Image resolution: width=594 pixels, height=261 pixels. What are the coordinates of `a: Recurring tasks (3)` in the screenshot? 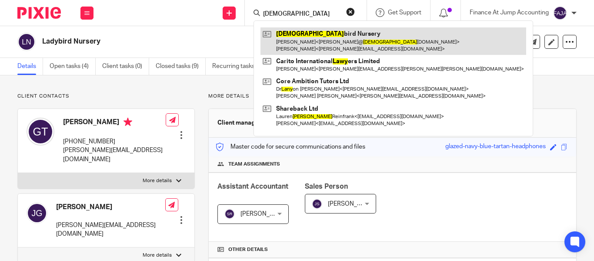 It's located at (241, 66).